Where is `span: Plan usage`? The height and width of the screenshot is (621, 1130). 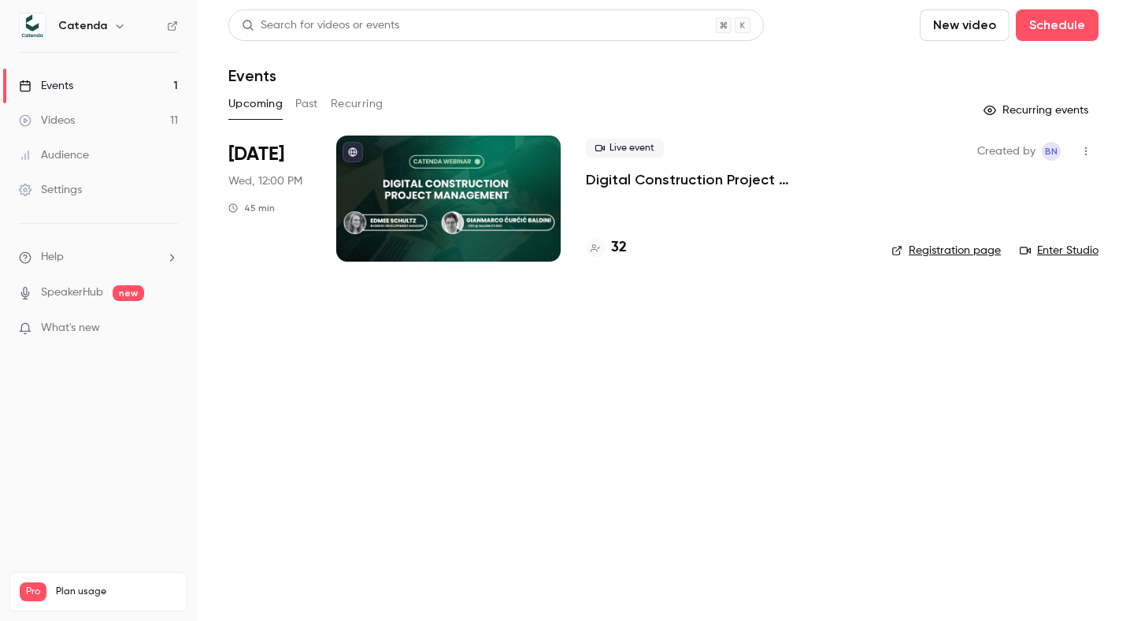 span: Plan usage is located at coordinates (117, 592).